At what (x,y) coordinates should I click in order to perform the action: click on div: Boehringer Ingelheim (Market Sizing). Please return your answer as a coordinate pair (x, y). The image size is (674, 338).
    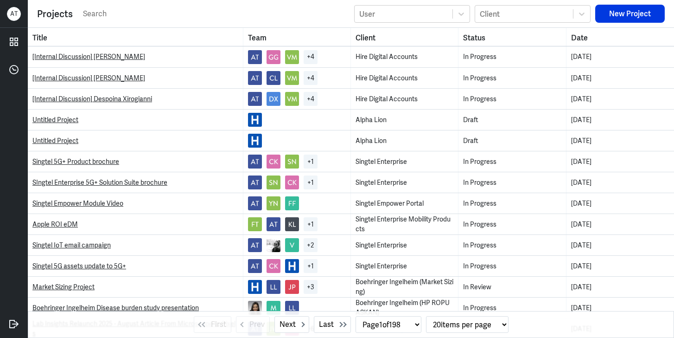
    Looking at the image, I should click on (404, 287).